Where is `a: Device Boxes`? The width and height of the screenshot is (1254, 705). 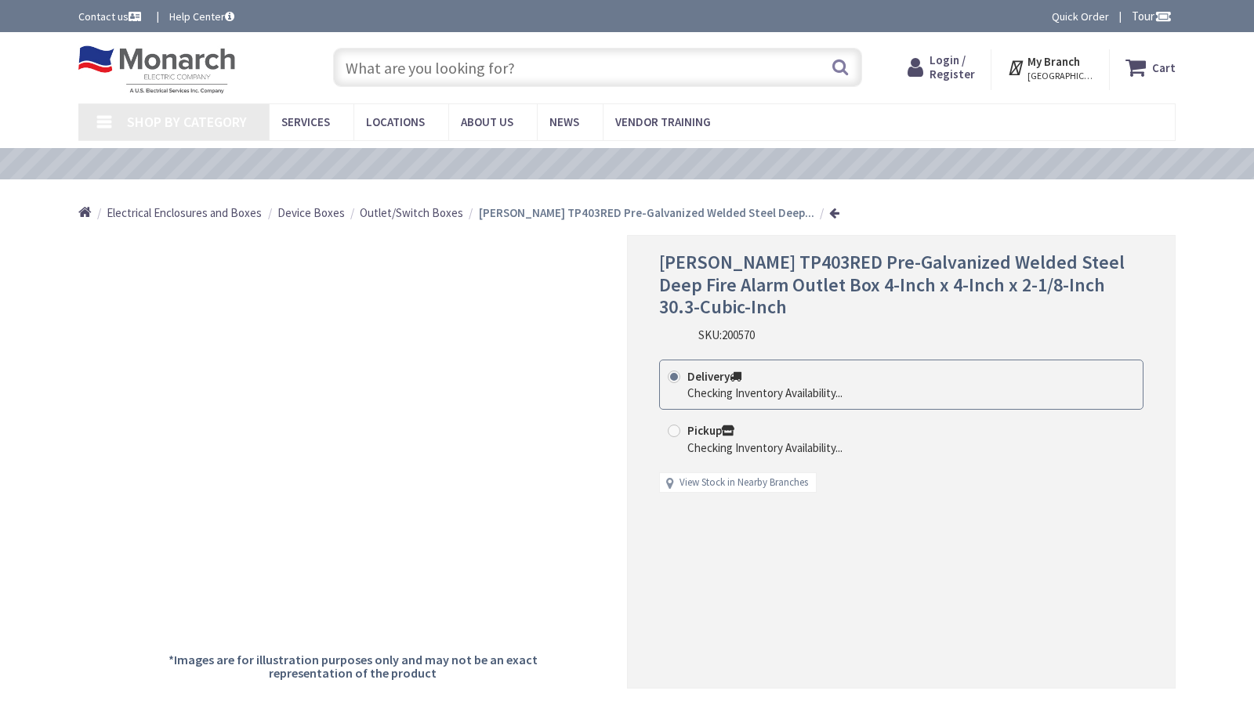 a: Device Boxes is located at coordinates (311, 212).